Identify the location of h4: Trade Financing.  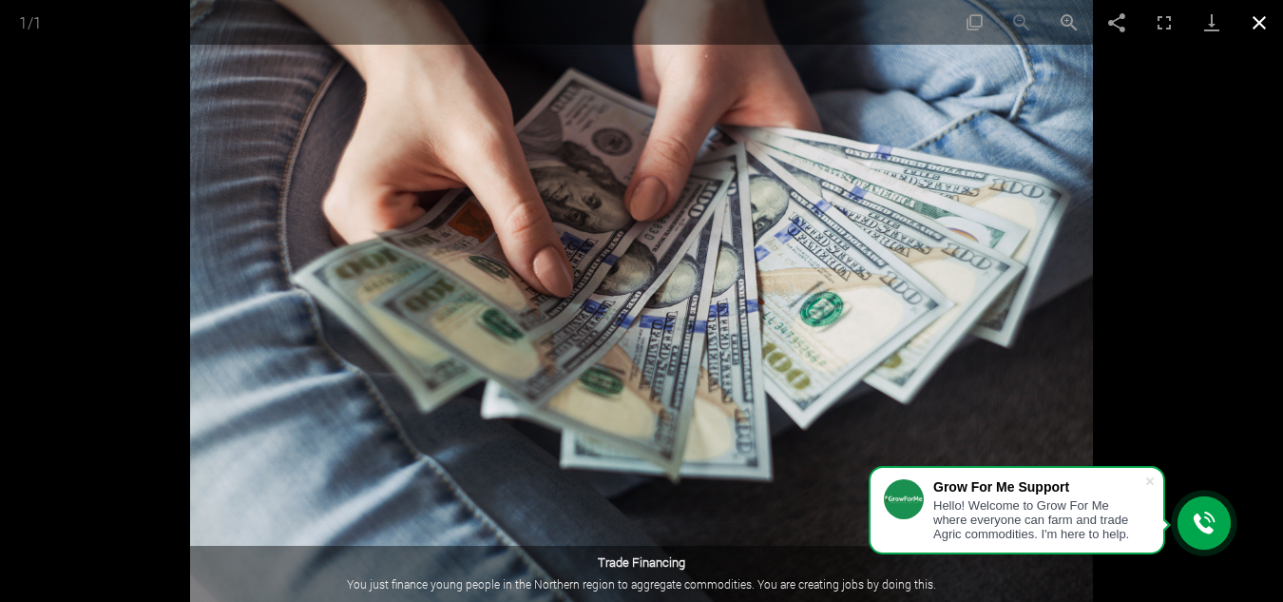
(641, 563).